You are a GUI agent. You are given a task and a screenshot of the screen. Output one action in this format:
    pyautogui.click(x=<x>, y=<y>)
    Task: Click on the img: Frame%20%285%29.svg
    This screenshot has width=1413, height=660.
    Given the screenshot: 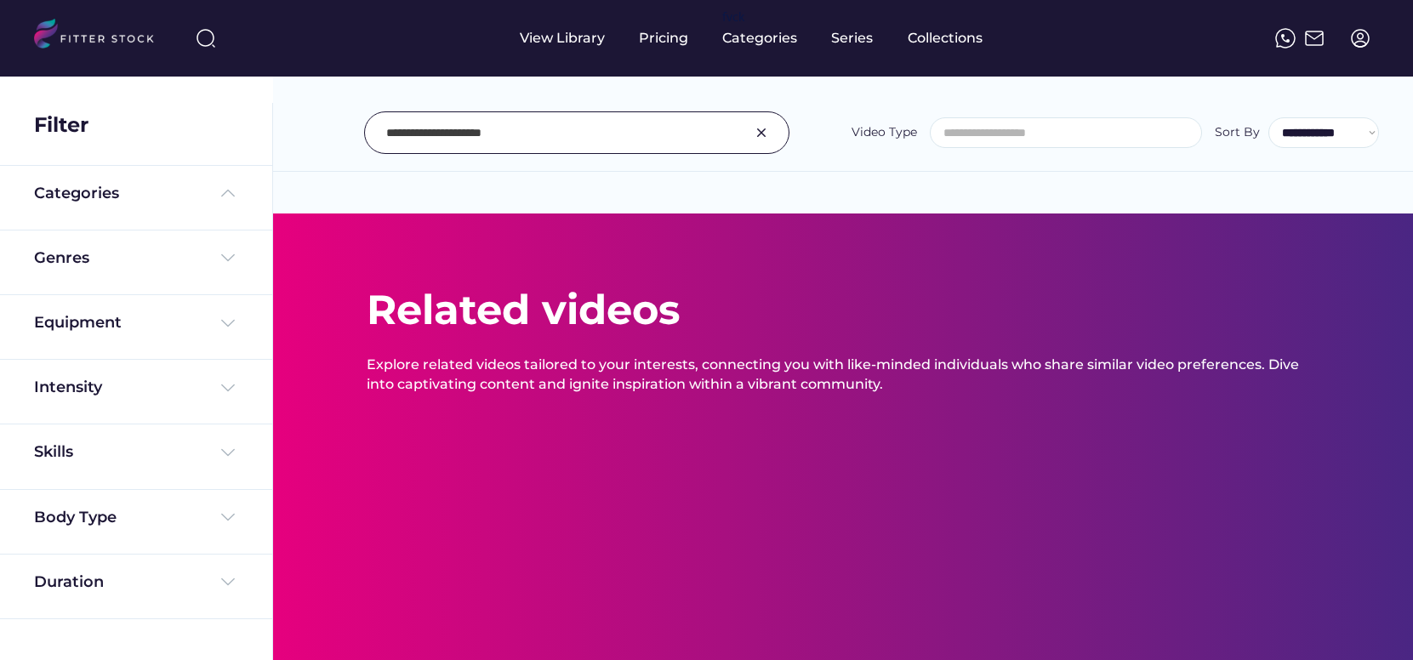 What is the action you would take?
    pyautogui.click(x=228, y=193)
    